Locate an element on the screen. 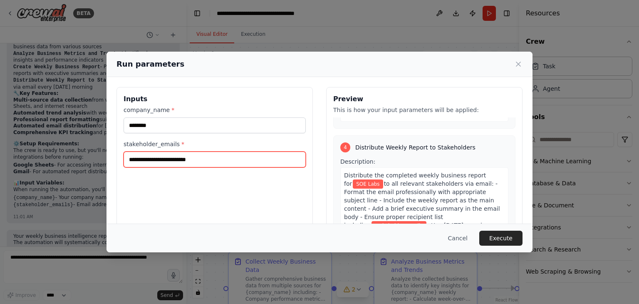 The width and height of the screenshot is (639, 304). h2: Run parameters is located at coordinates (150, 64).